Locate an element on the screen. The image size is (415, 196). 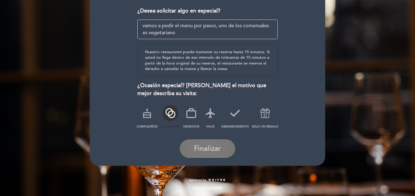
div: ¿Desea solicitar algo en especial? is located at coordinates (207, 11).